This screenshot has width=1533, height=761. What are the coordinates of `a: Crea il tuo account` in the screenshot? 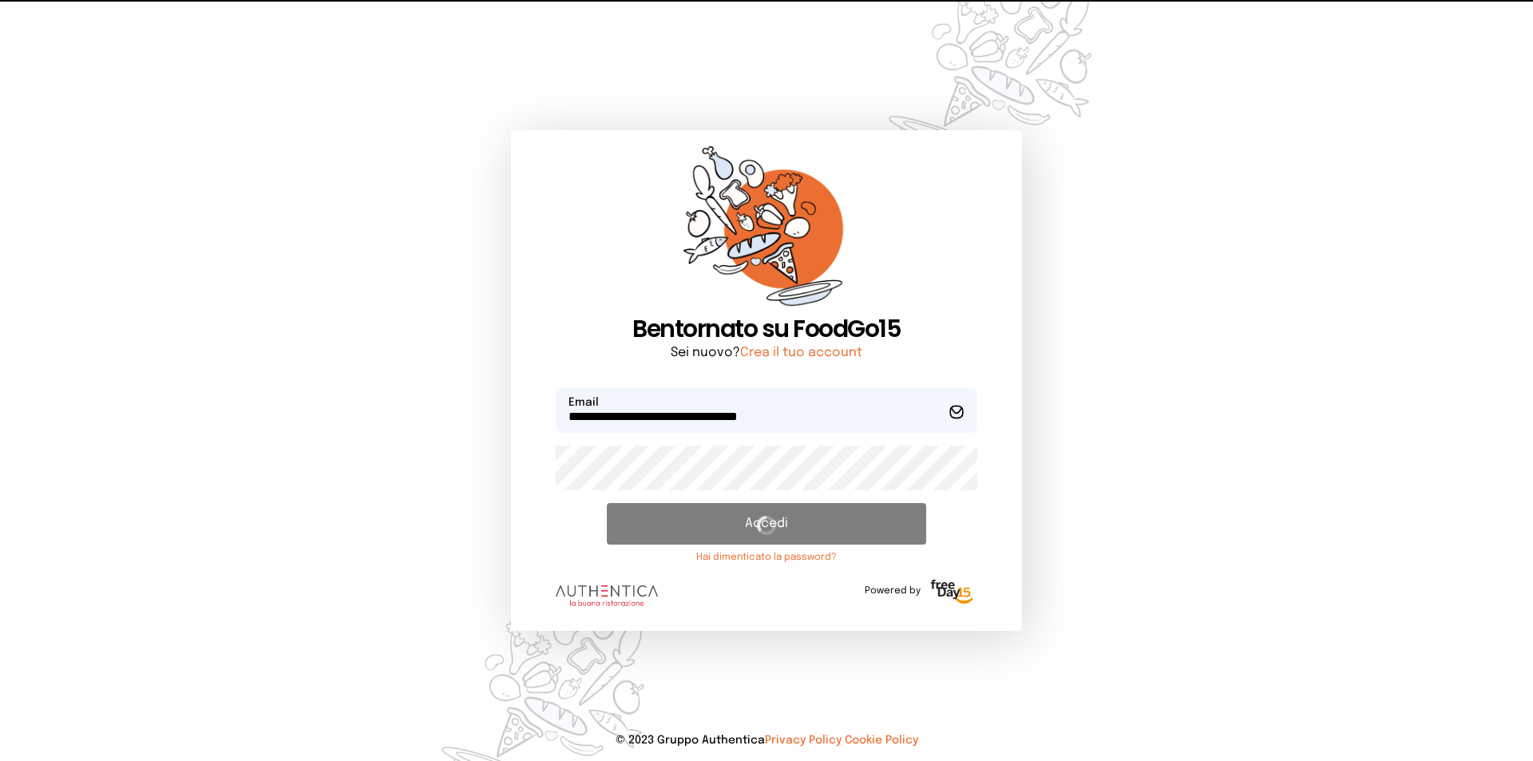 It's located at (801, 352).